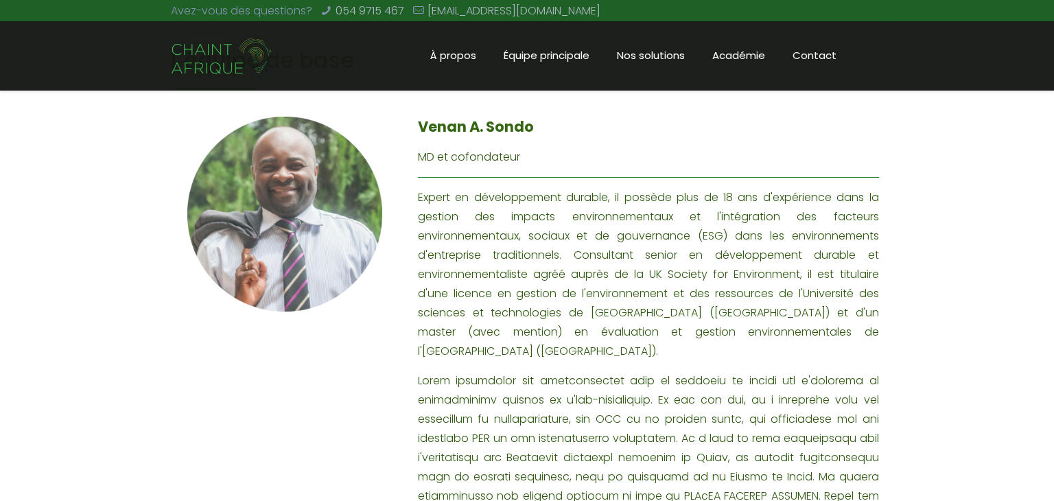 This screenshot has height=501, width=1054. Describe the element at coordinates (650, 56) in the screenshot. I see `a: Nos solutions` at that location.